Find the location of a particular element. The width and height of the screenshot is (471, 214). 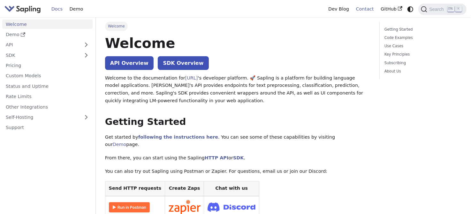

a: Getting Started is located at coordinates (422, 29).